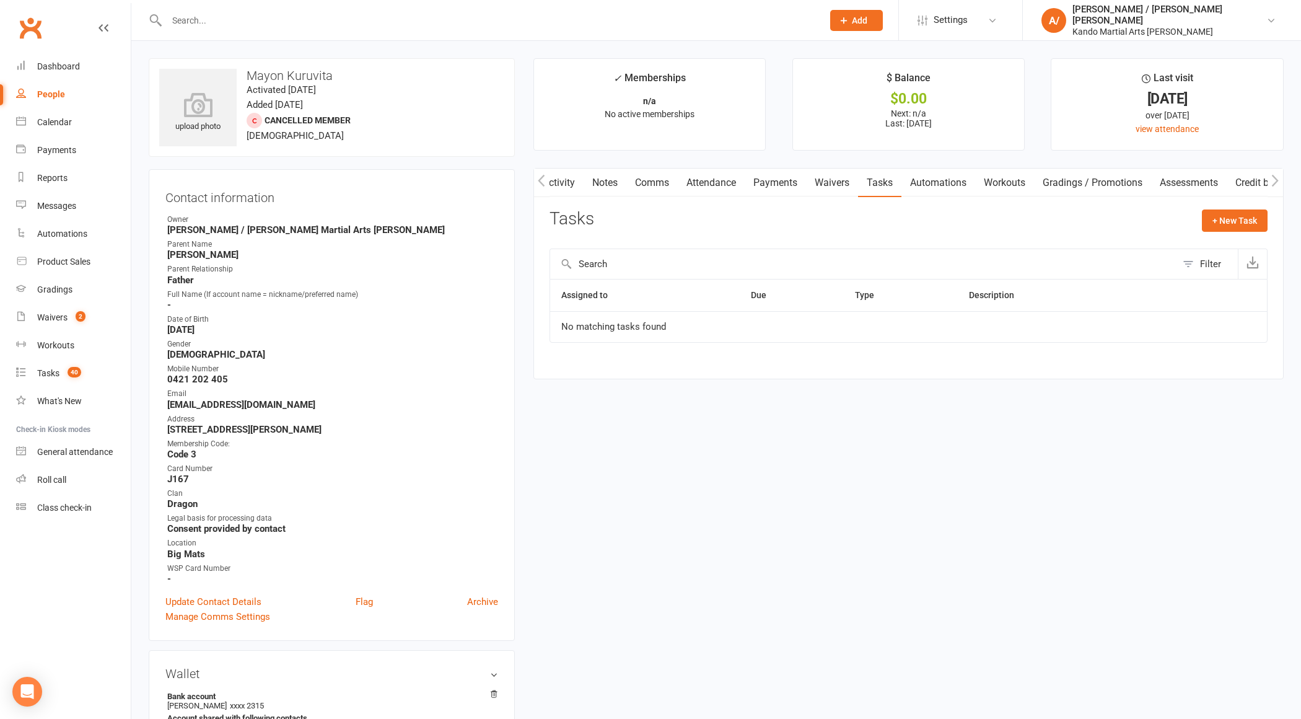 This screenshot has height=719, width=1301. Describe the element at coordinates (1211, 264) in the screenshot. I see `div: Filter` at that location.